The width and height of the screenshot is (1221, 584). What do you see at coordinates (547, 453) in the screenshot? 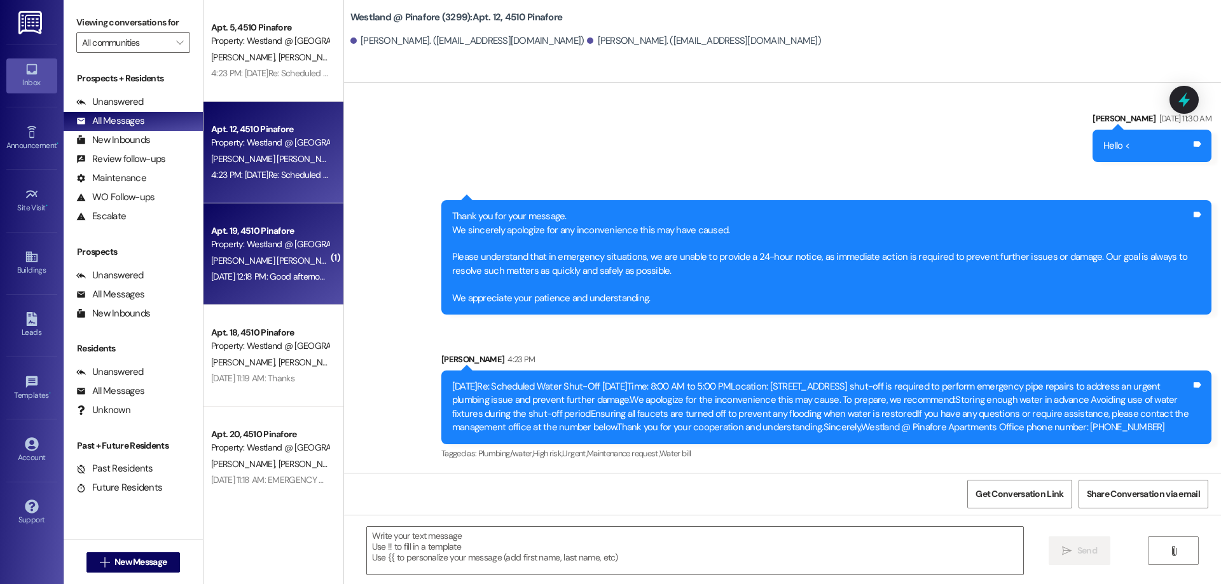
I see `span: High risk ,` at bounding box center [547, 453].